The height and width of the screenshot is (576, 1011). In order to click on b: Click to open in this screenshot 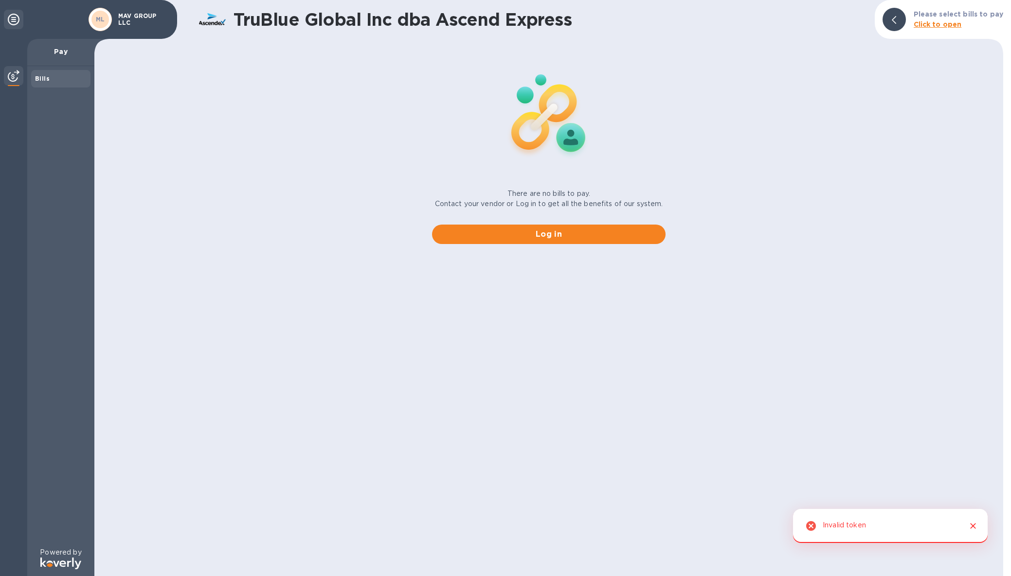, I will do `click(937, 24)`.